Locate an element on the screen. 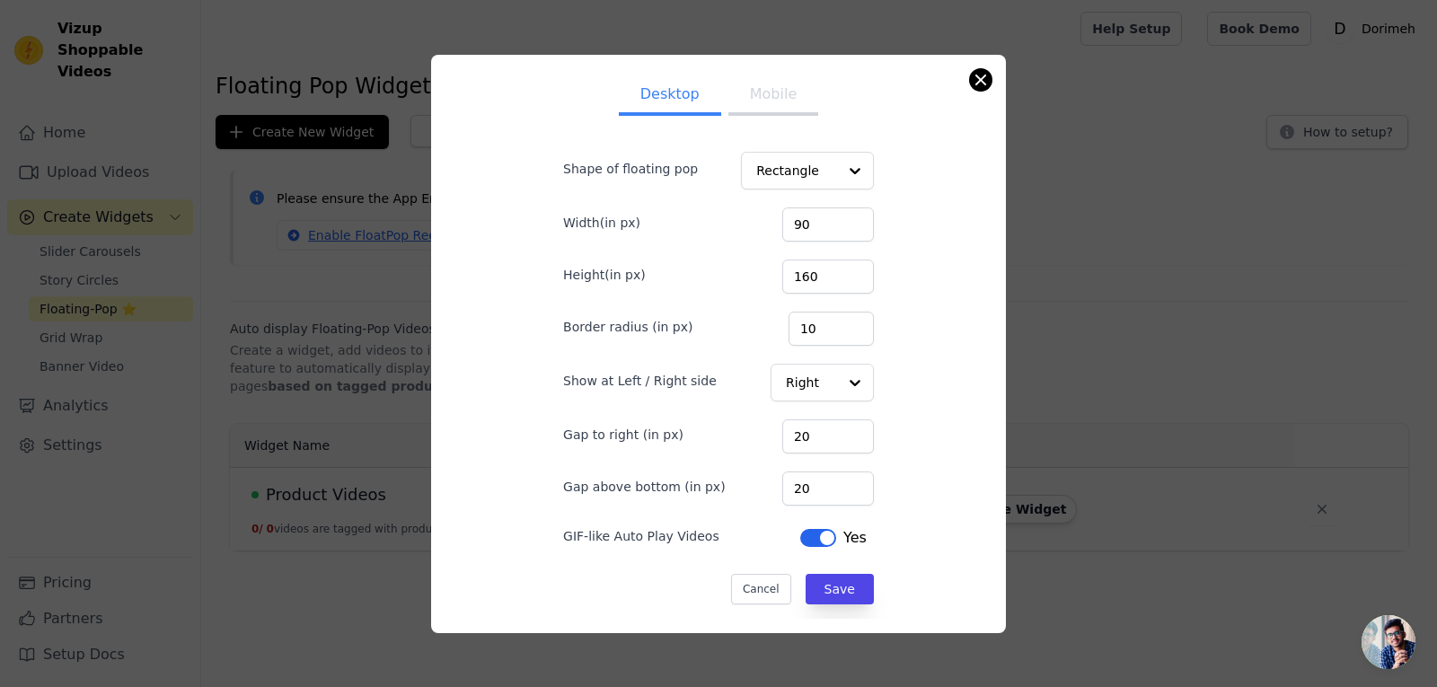 Image resolution: width=1437 pixels, height=687 pixels. label: Gap above bottom (in px) is located at coordinates (644, 487).